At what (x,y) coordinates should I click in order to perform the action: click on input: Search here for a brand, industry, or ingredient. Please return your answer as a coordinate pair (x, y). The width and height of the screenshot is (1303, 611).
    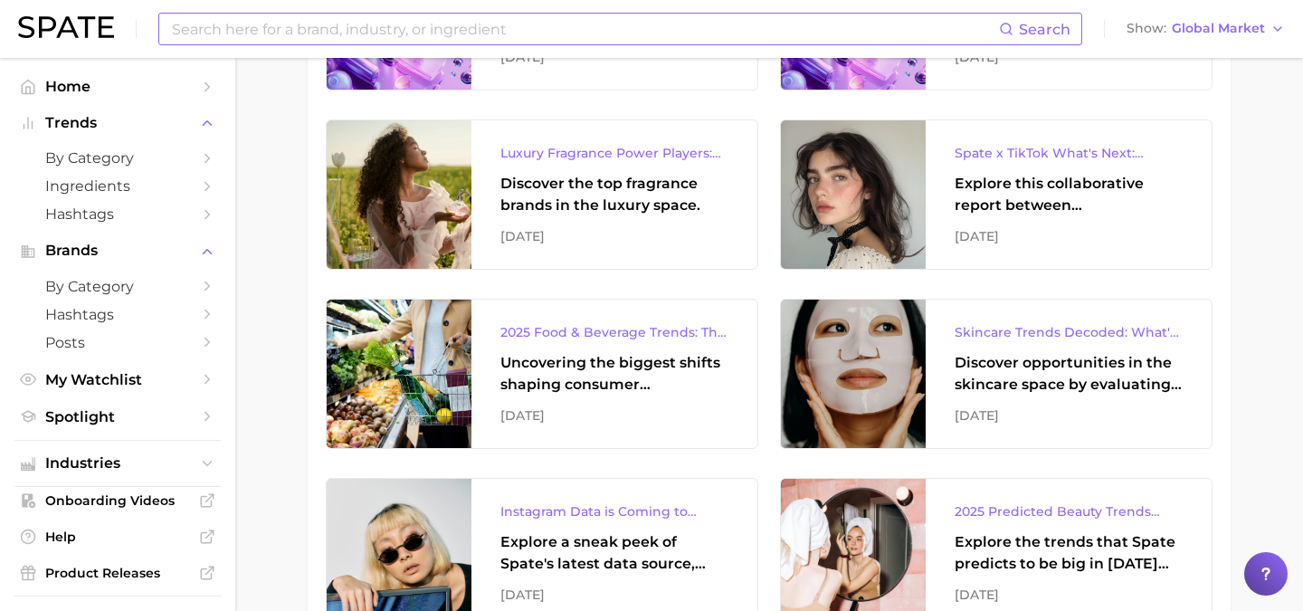
    Looking at the image, I should click on (584, 29).